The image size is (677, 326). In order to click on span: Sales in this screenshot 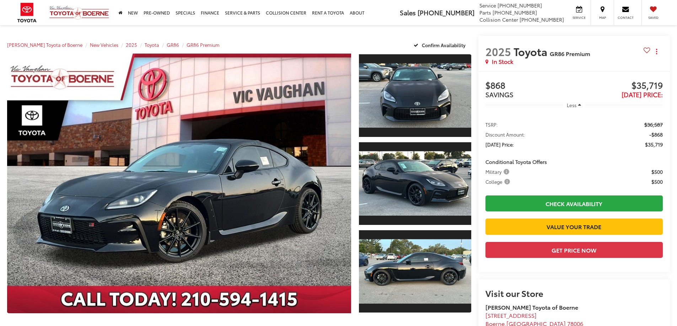, I will do `click(407, 12)`.